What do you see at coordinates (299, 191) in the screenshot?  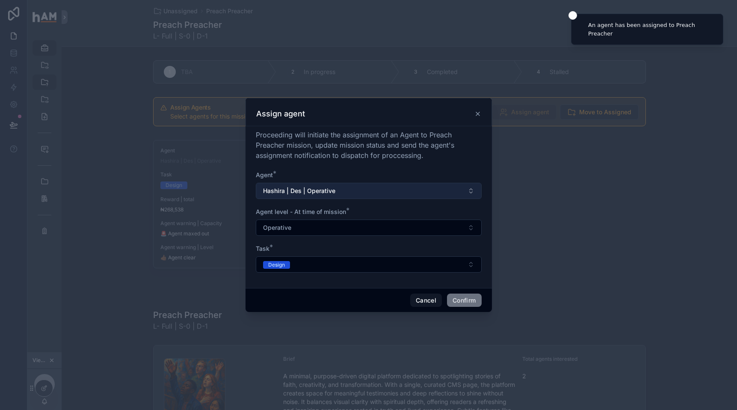 I see `span: Hashira | Des | Operative` at bounding box center [299, 191].